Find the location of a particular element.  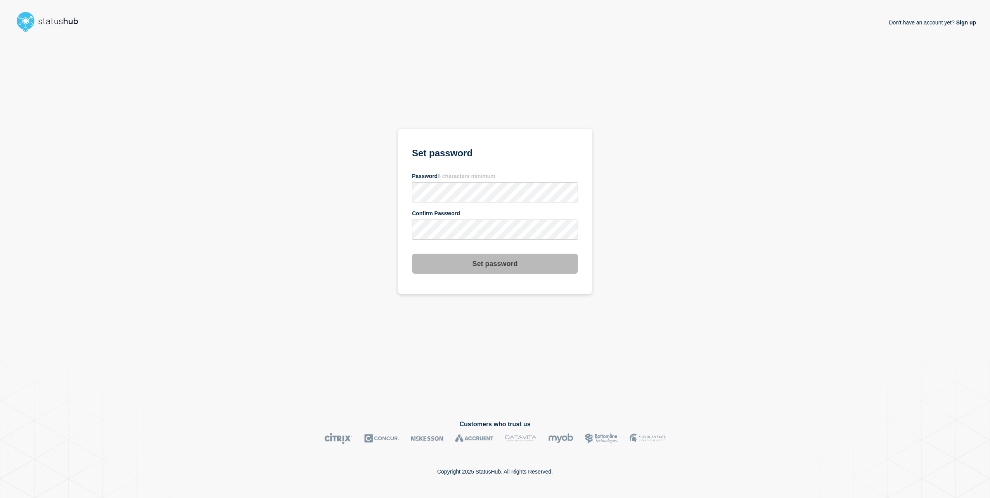

img: StatusHub logo is located at coordinates (51, 22).